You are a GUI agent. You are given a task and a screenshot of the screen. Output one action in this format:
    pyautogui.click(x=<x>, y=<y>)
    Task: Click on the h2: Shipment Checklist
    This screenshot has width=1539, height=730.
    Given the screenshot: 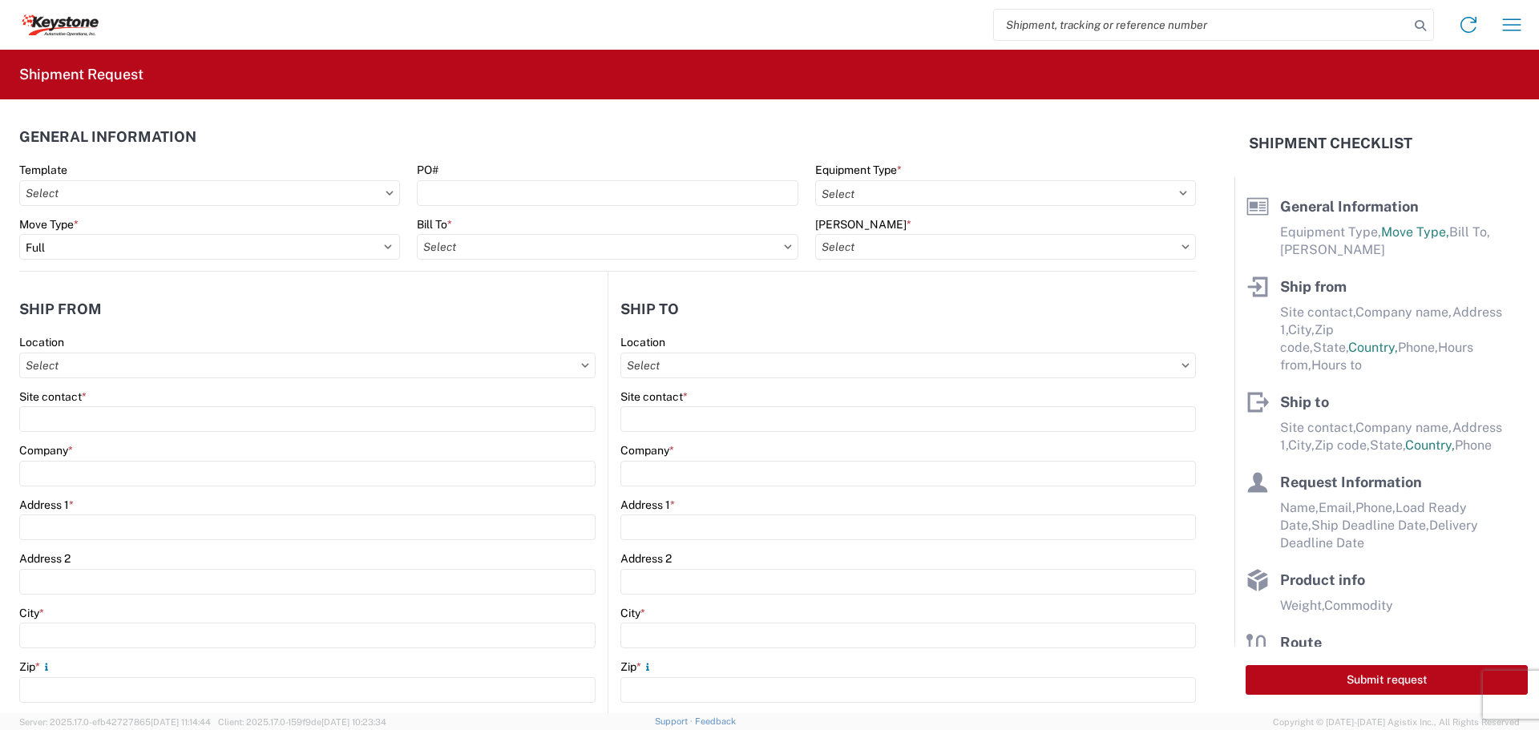 What is the action you would take?
    pyautogui.click(x=1331, y=143)
    